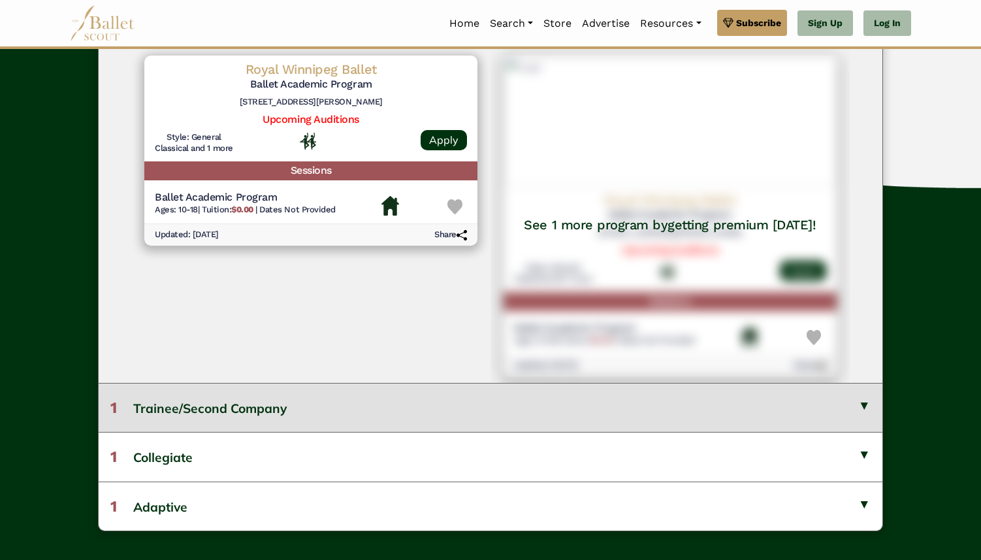 The height and width of the screenshot is (560, 981). I want to click on button: 1Collegiate, so click(490, 456).